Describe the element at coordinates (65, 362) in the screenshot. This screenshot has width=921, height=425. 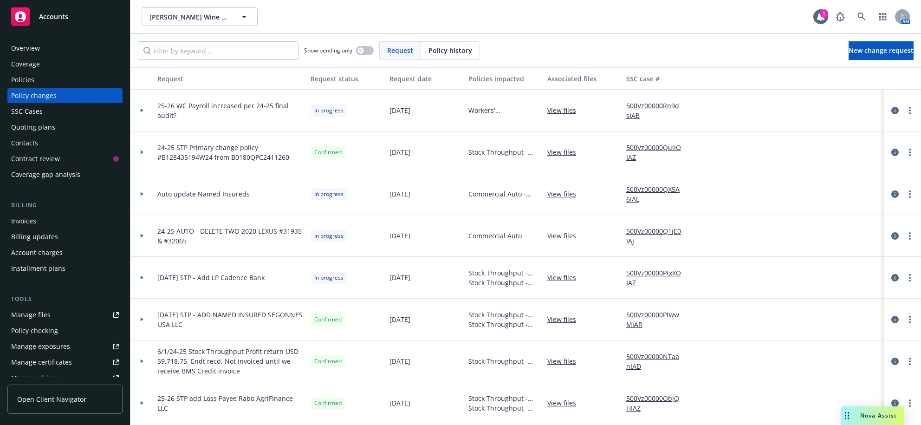
I see `a: Manage certificates` at that location.